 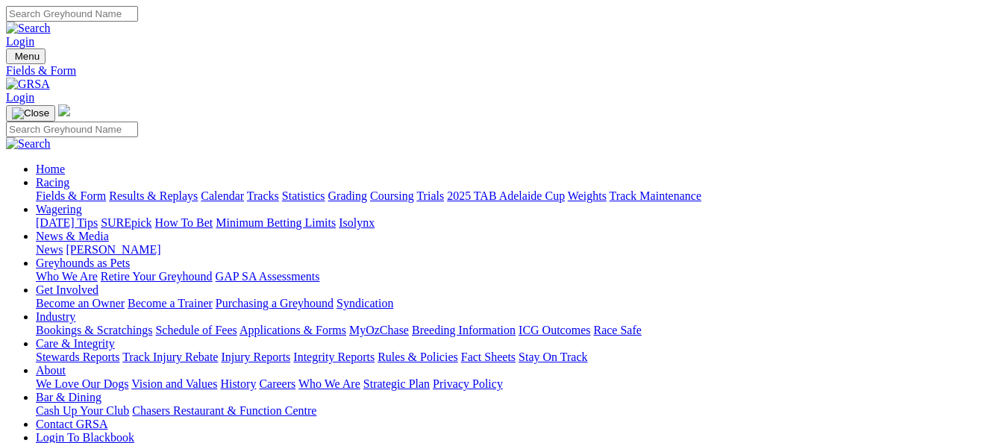 I want to click on a: Applications & Forms, so click(x=293, y=330).